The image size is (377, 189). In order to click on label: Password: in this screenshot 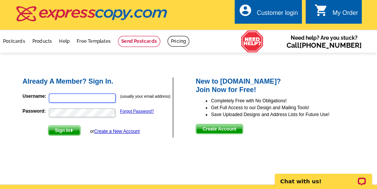, I will do `click(35, 111)`.